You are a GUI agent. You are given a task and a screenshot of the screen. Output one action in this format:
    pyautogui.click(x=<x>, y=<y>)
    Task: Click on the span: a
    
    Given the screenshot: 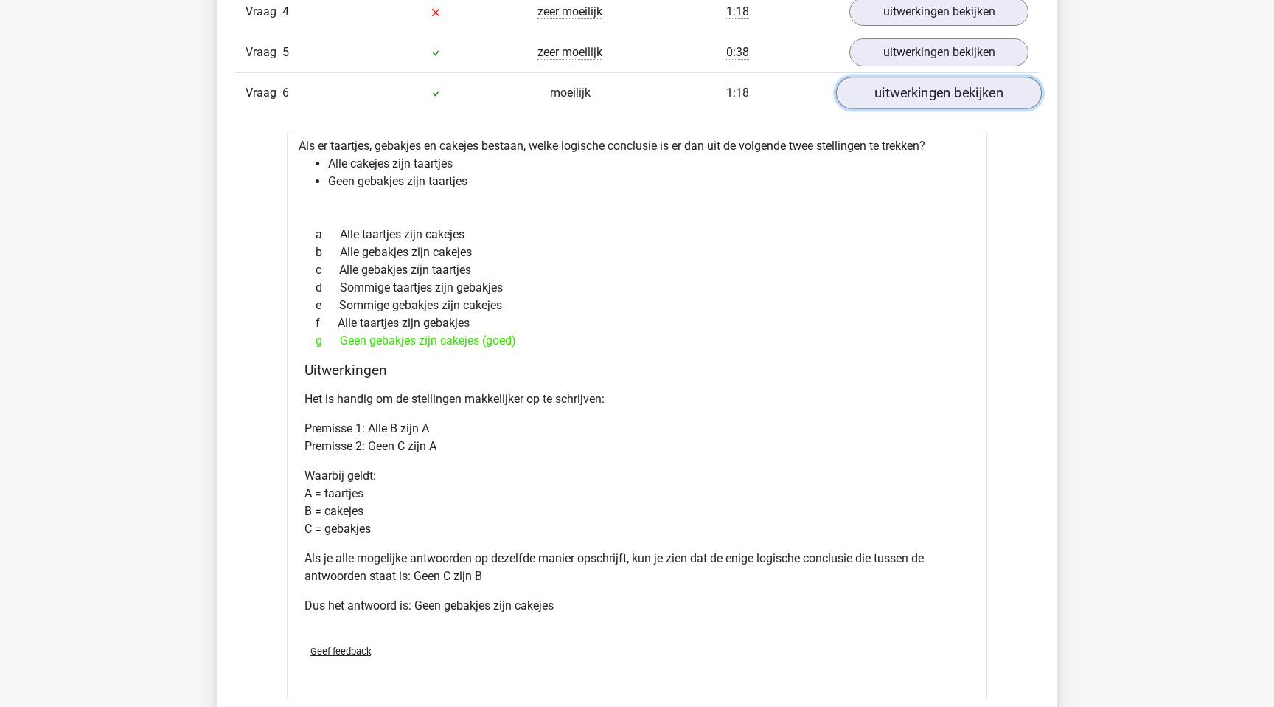 What is the action you would take?
    pyautogui.click(x=327, y=235)
    